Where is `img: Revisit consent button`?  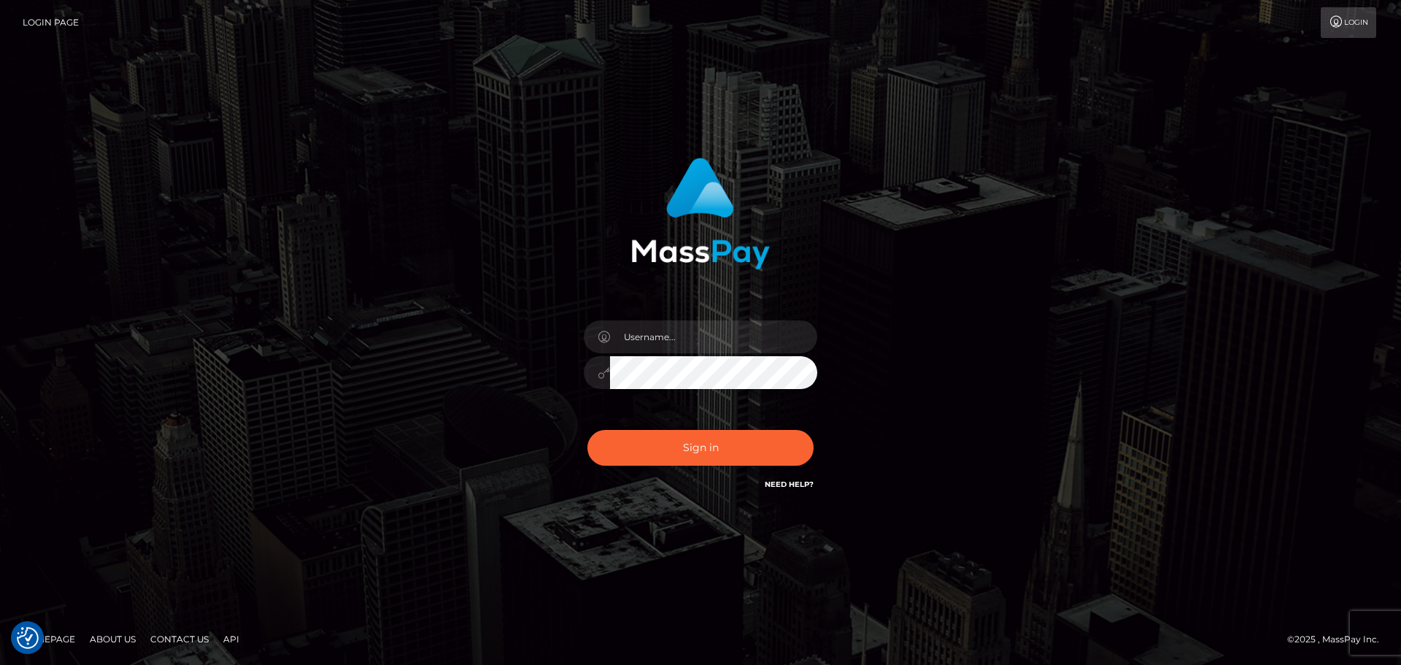
img: Revisit consent button is located at coordinates (28, 638).